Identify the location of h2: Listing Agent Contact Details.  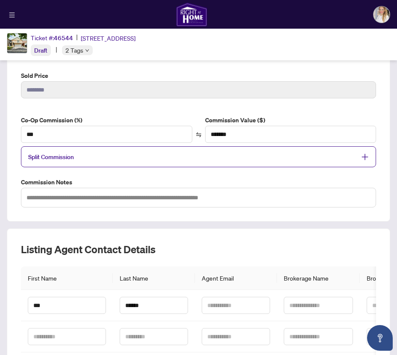
(199, 249).